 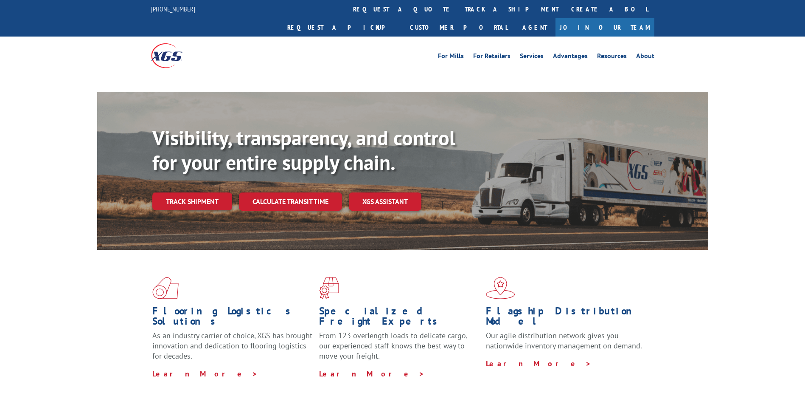 What do you see at coordinates (342, 27) in the screenshot?
I see `a: Request a pickup` at bounding box center [342, 27].